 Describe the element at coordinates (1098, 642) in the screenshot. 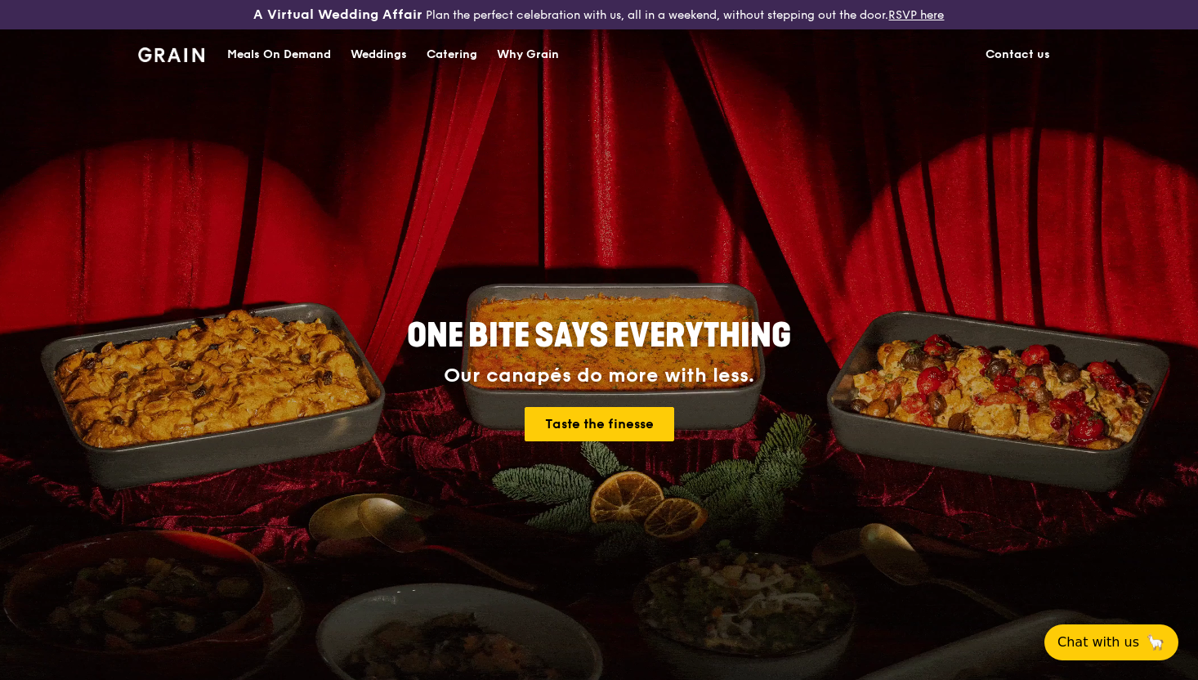

I see `span: Chat with us` at that location.